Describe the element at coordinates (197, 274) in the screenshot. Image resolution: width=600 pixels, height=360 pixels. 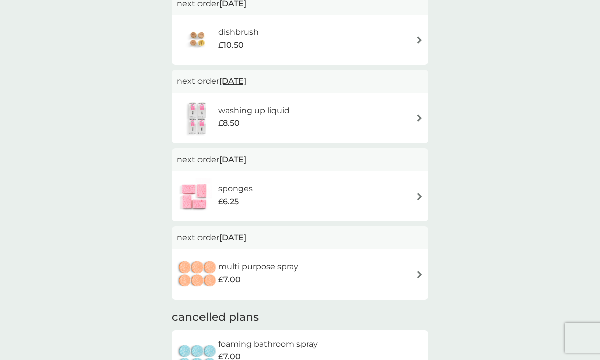
I see `img: multi purpose spray` at that location.